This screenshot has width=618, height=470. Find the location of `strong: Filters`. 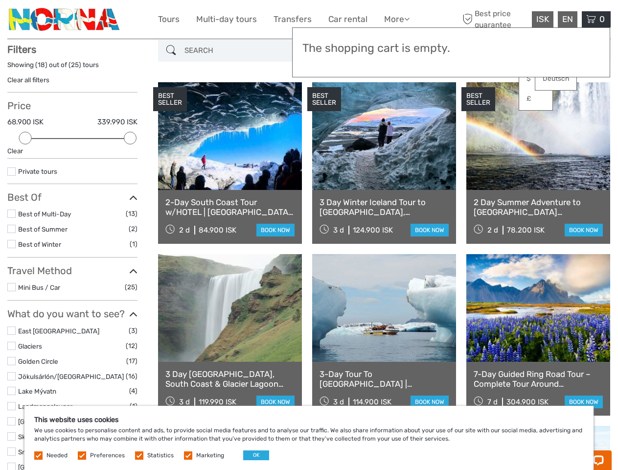

strong: Filters is located at coordinates (22, 49).